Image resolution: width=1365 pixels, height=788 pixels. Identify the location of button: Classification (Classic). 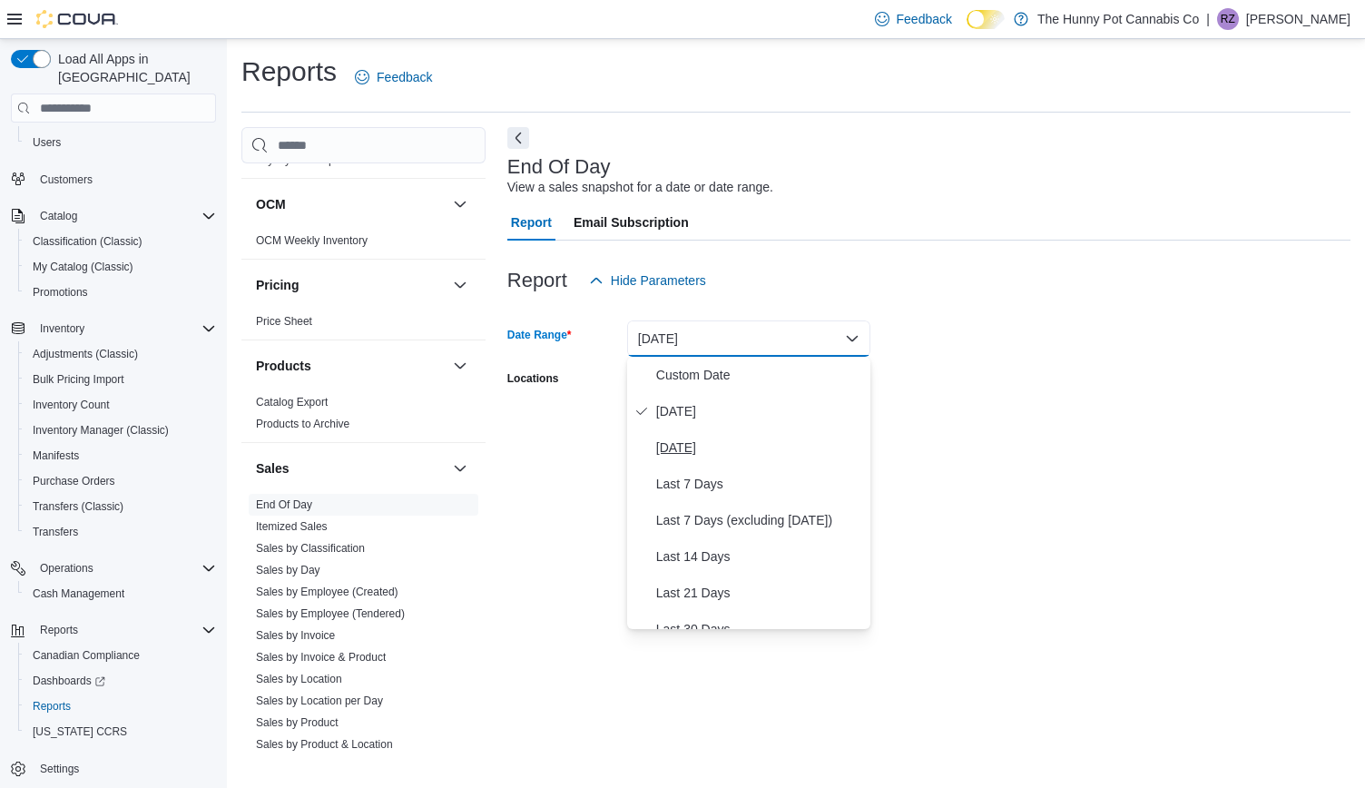
(121, 241).